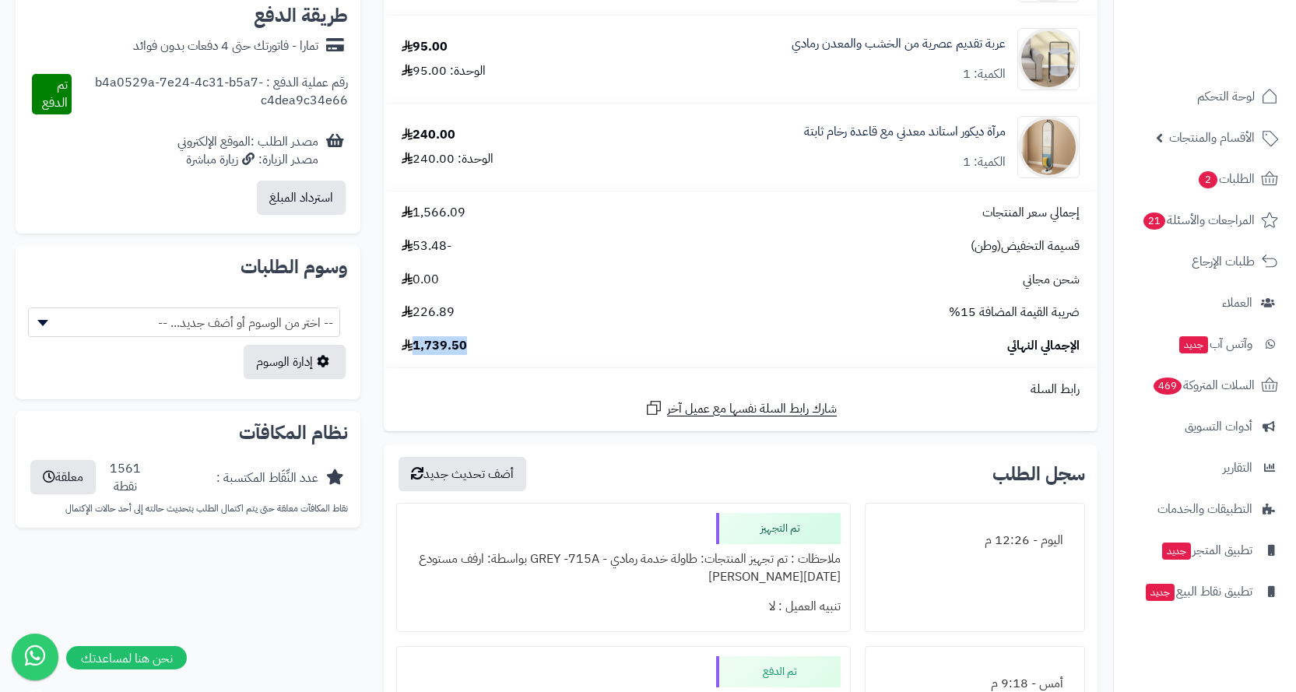 This screenshot has height=692, width=1296. What do you see at coordinates (1215, 344) in the screenshot?
I see `span: وآتس آب` at bounding box center [1215, 344].